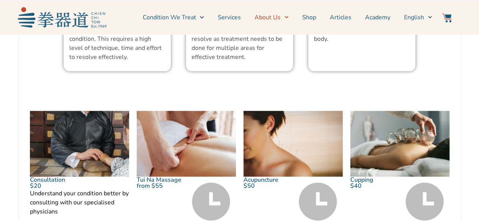 The height and width of the screenshot is (221, 479). Describe the element at coordinates (418, 17) in the screenshot. I see `a: English` at that location.